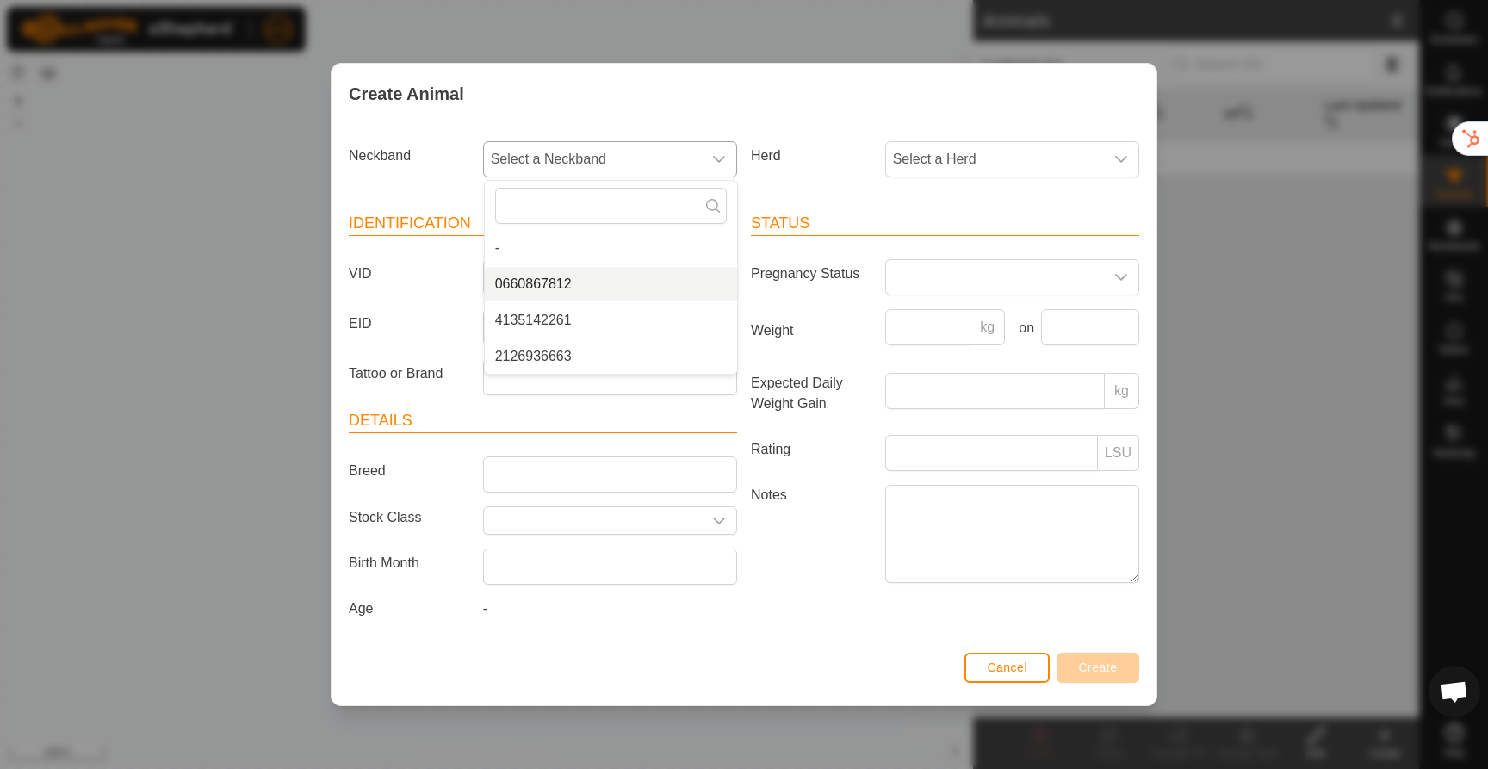  What do you see at coordinates (610, 302) in the screenshot?
I see `ul: Option List` at bounding box center [610, 302].